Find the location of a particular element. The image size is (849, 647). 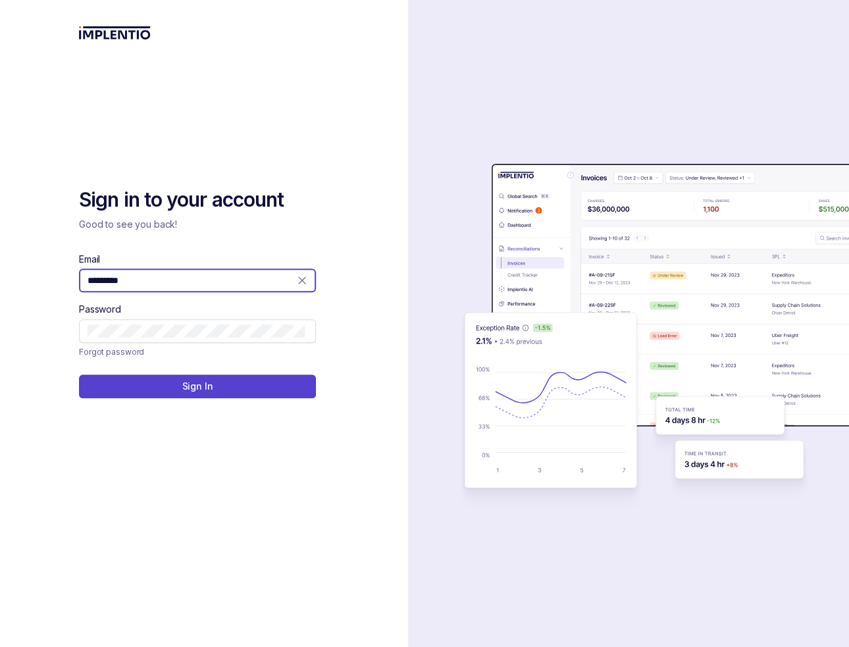

img: logo is located at coordinates (115, 33).